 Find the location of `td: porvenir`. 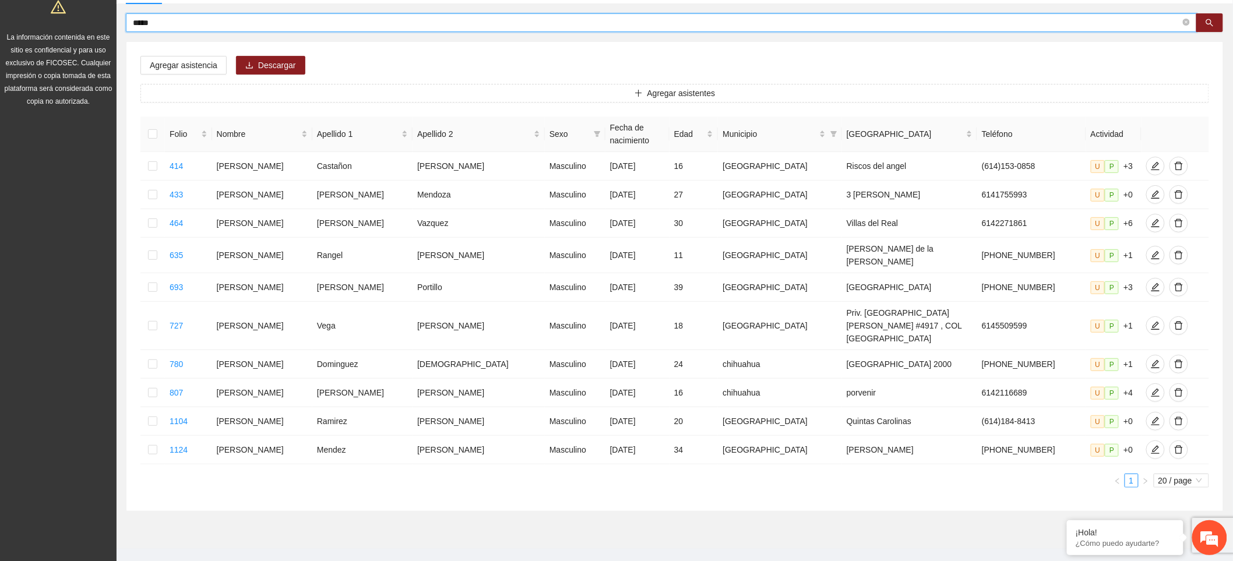

td: porvenir is located at coordinates (910, 393).